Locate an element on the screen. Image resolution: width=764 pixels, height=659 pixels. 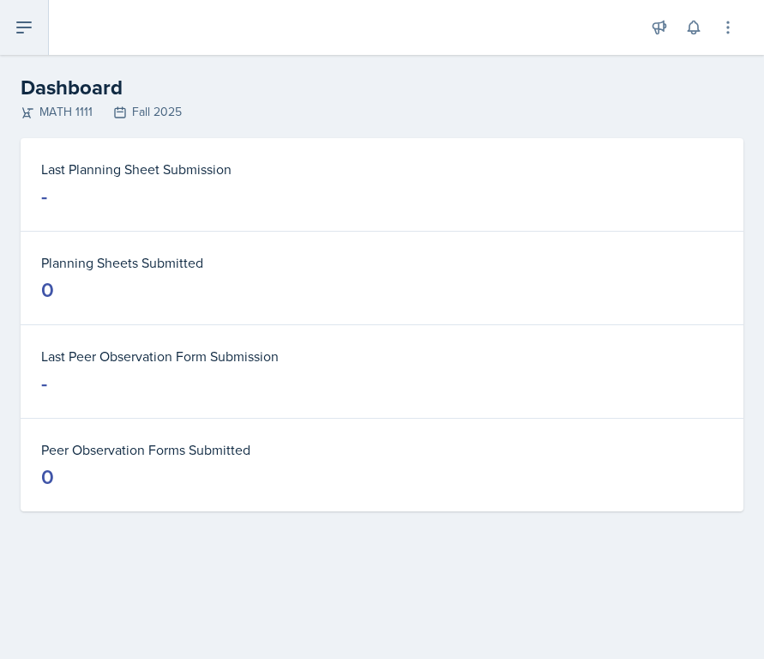
dt: Last Planning Sheet Submission is located at coordinates (382, 169).